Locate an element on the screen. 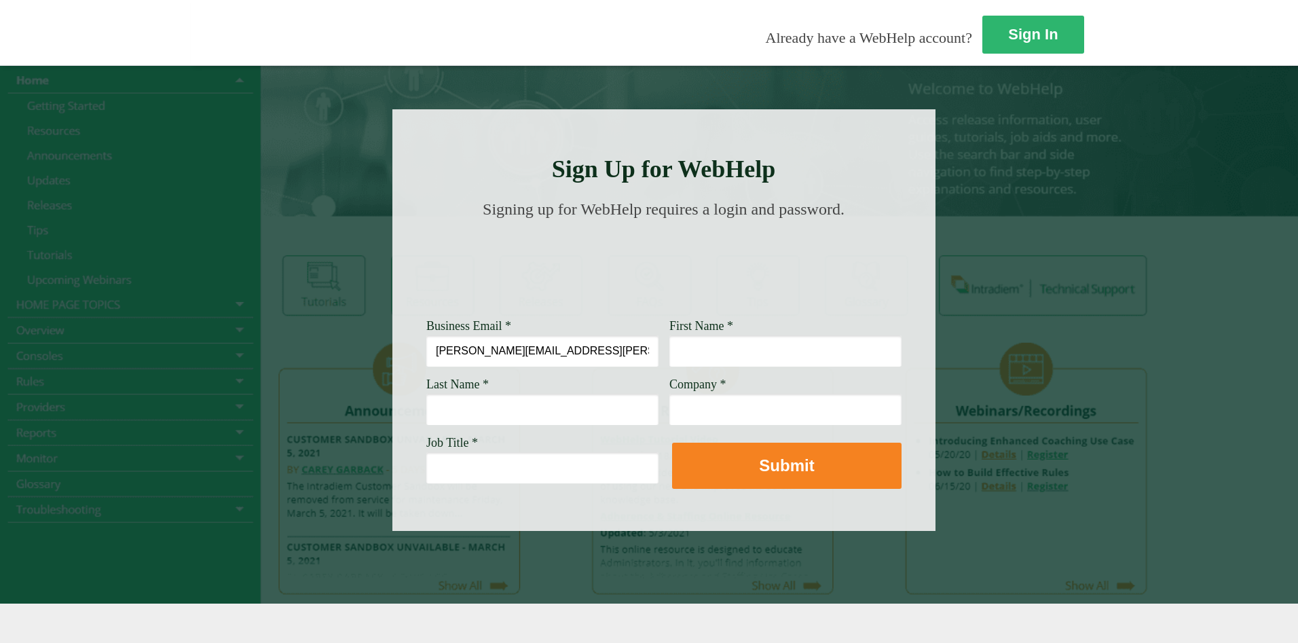 The image size is (1298, 643). button: Submit is located at coordinates (787, 466).